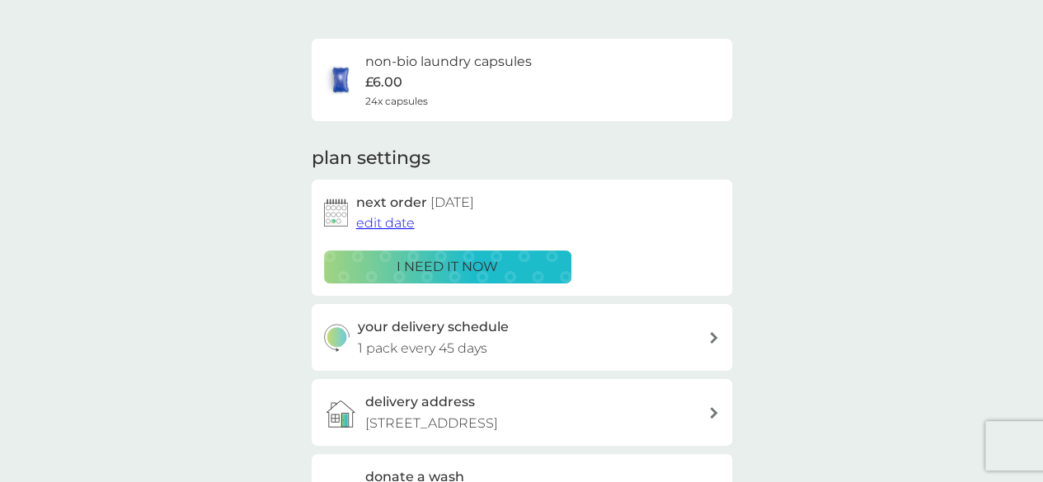 The image size is (1043, 482). What do you see at coordinates (415, 203) in the screenshot?
I see `h2: next order` at bounding box center [415, 203].